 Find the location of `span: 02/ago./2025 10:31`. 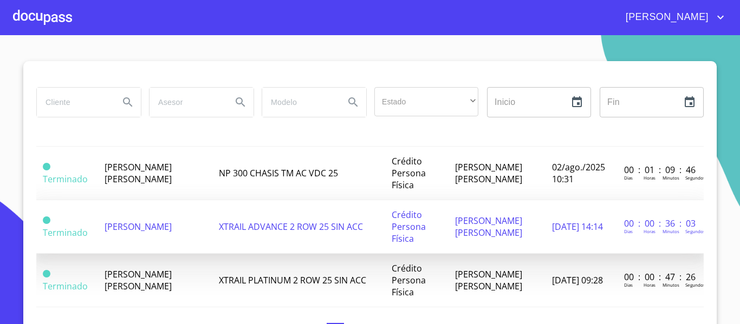

span: 02/ago./2025 10:31 is located at coordinates (579, 173).